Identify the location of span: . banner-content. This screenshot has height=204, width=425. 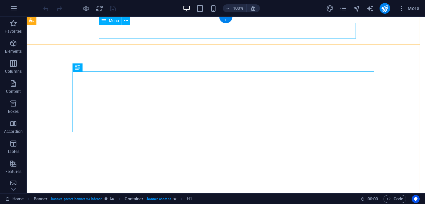
(158, 199).